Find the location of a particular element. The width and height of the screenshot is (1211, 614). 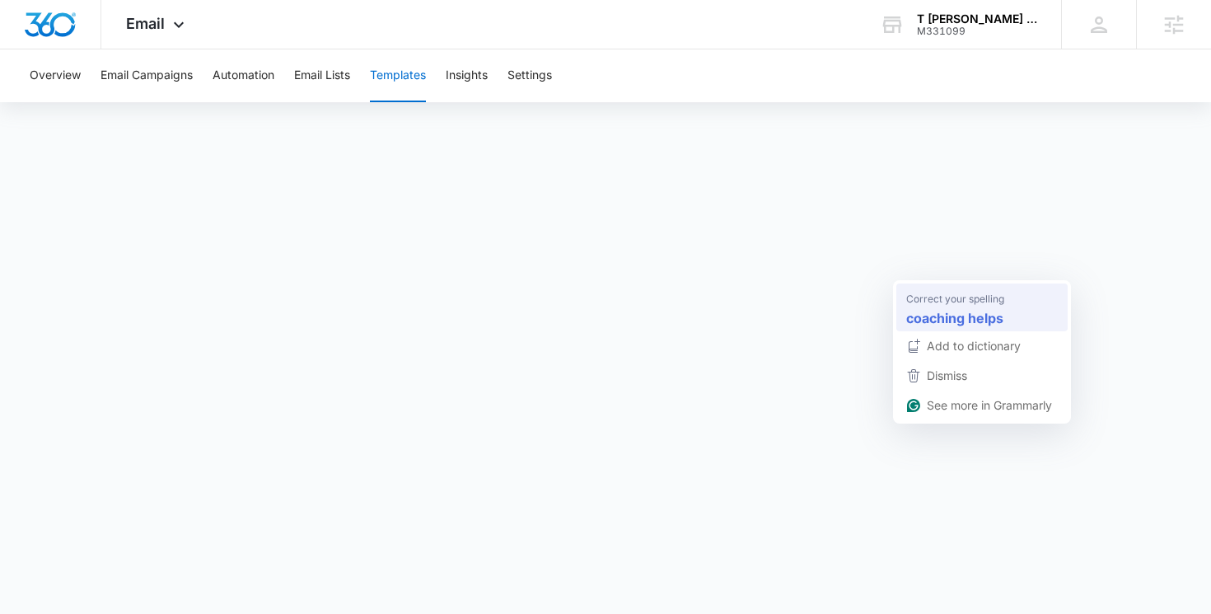

button: Overview is located at coordinates (55, 76).